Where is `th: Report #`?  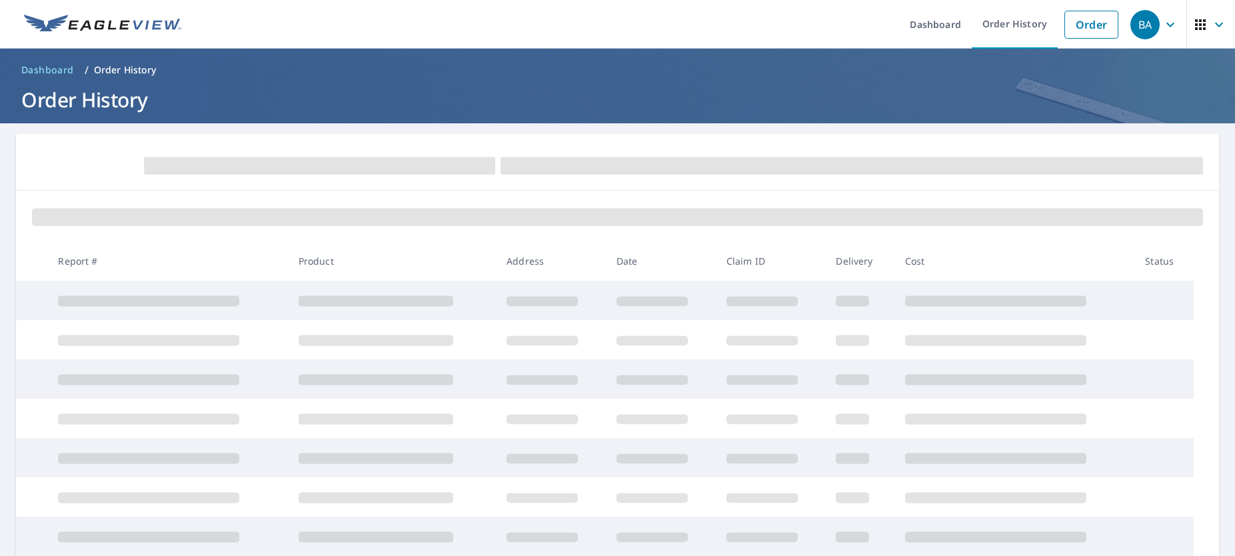
th: Report # is located at coordinates (167, 261).